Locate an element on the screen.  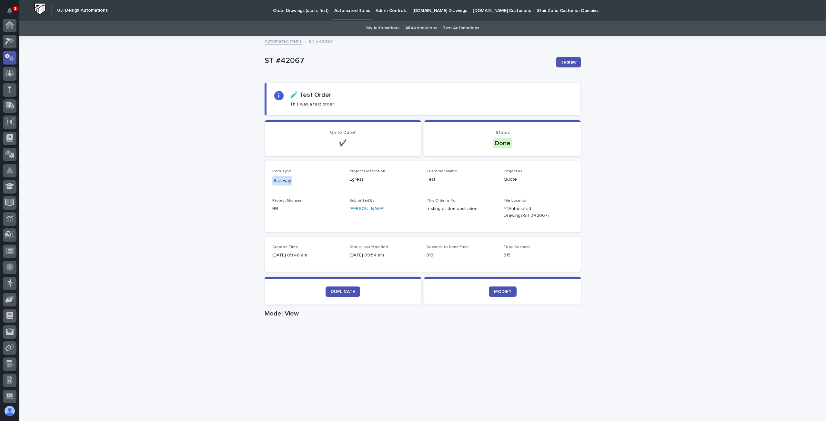
button: Notifications is located at coordinates (10, 11).